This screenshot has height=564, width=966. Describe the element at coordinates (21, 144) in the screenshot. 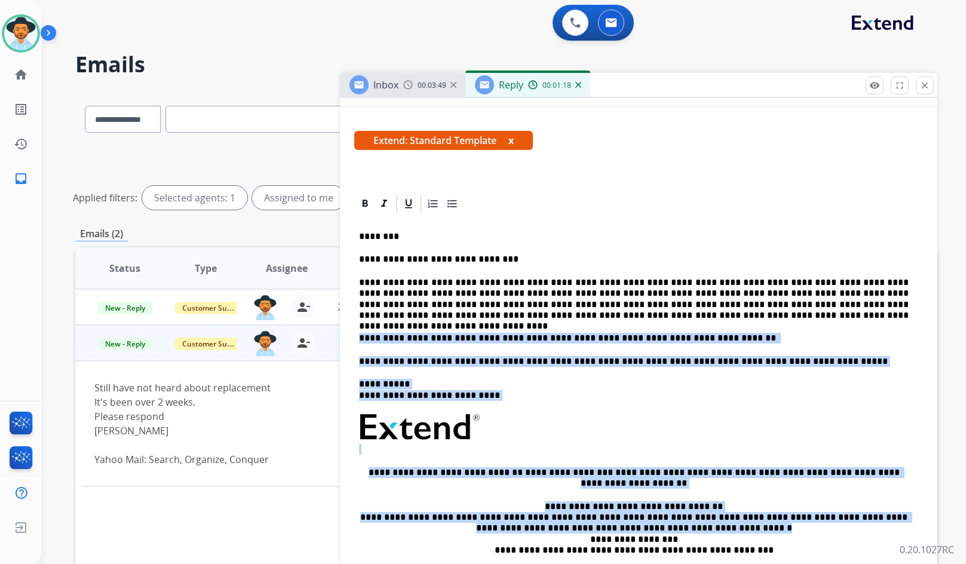

I see `mat-icon: history` at that location.